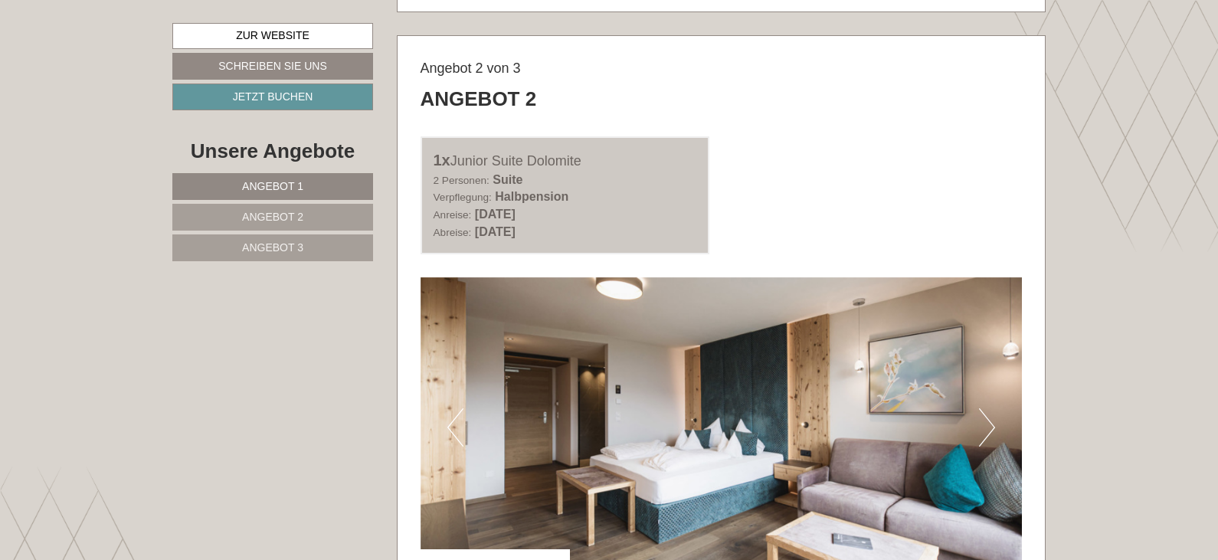 The width and height of the screenshot is (1218, 560). Describe the element at coordinates (507, 179) in the screenshot. I see `b: Suite` at that location.